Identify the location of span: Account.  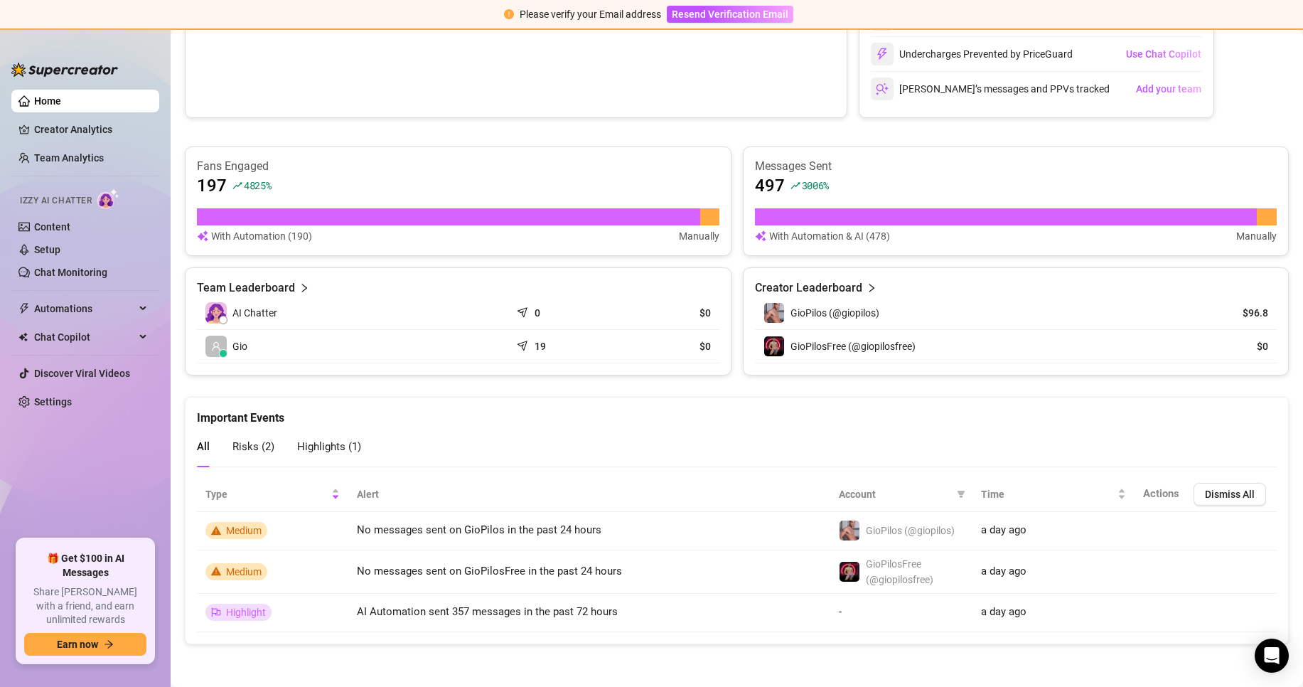
(895, 494).